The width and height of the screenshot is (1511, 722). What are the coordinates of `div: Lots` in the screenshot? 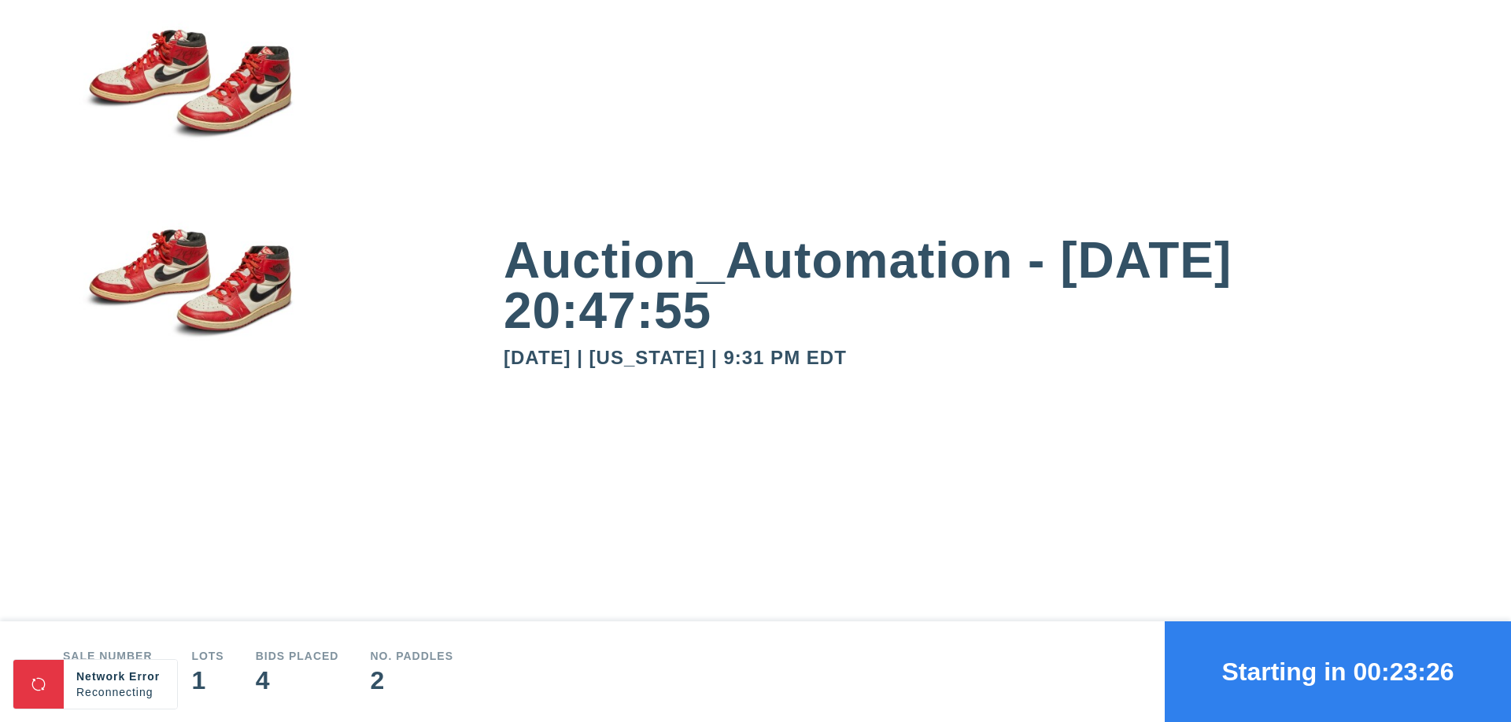 It's located at (207, 656).